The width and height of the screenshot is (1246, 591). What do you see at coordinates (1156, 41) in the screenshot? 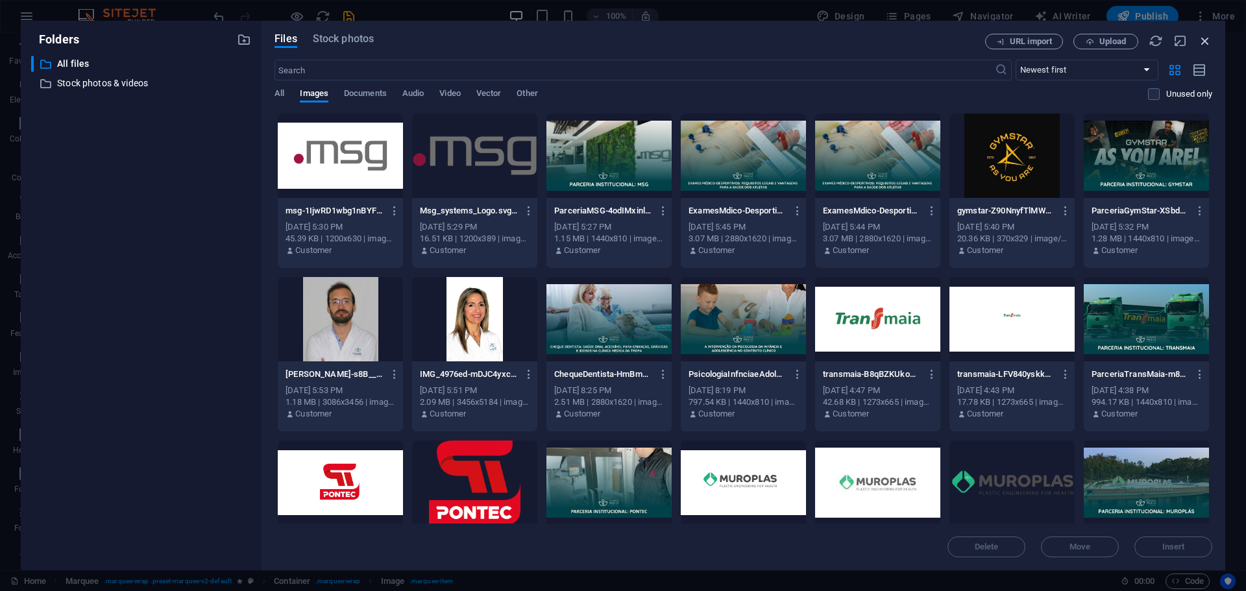
I see `i: Reload` at bounding box center [1156, 41].